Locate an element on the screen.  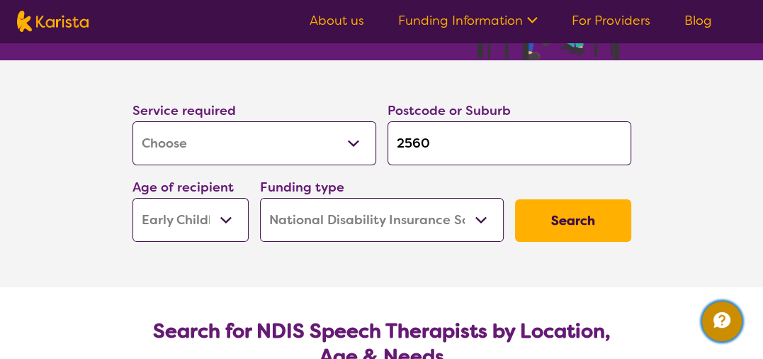
label: Funding type is located at coordinates (302, 187).